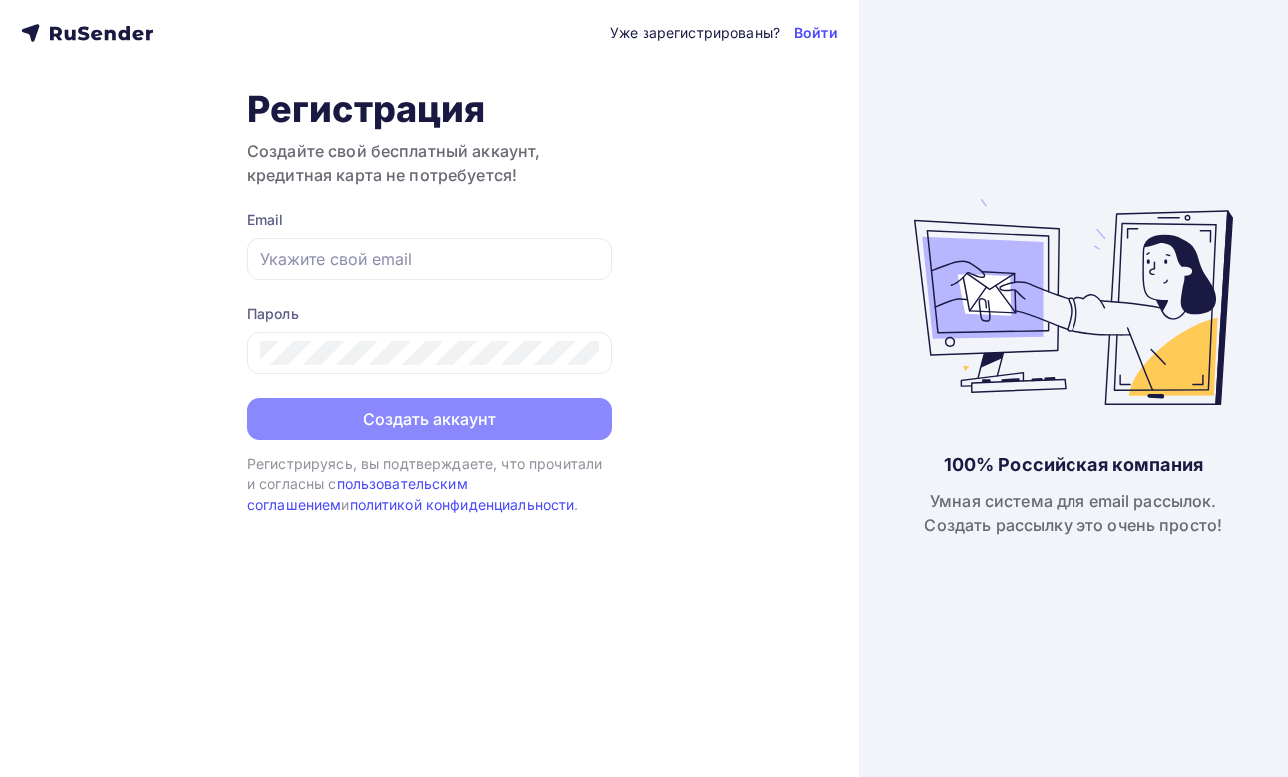  What do you see at coordinates (429, 419) in the screenshot?
I see `button: Создать аккаунт` at bounding box center [429, 419].